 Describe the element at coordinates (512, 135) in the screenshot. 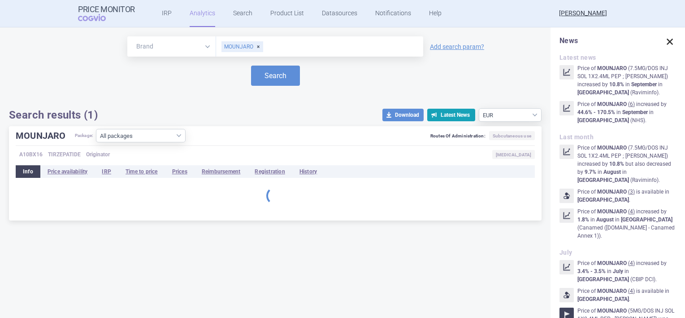

I see `span: Subcutaneous use` at that location.